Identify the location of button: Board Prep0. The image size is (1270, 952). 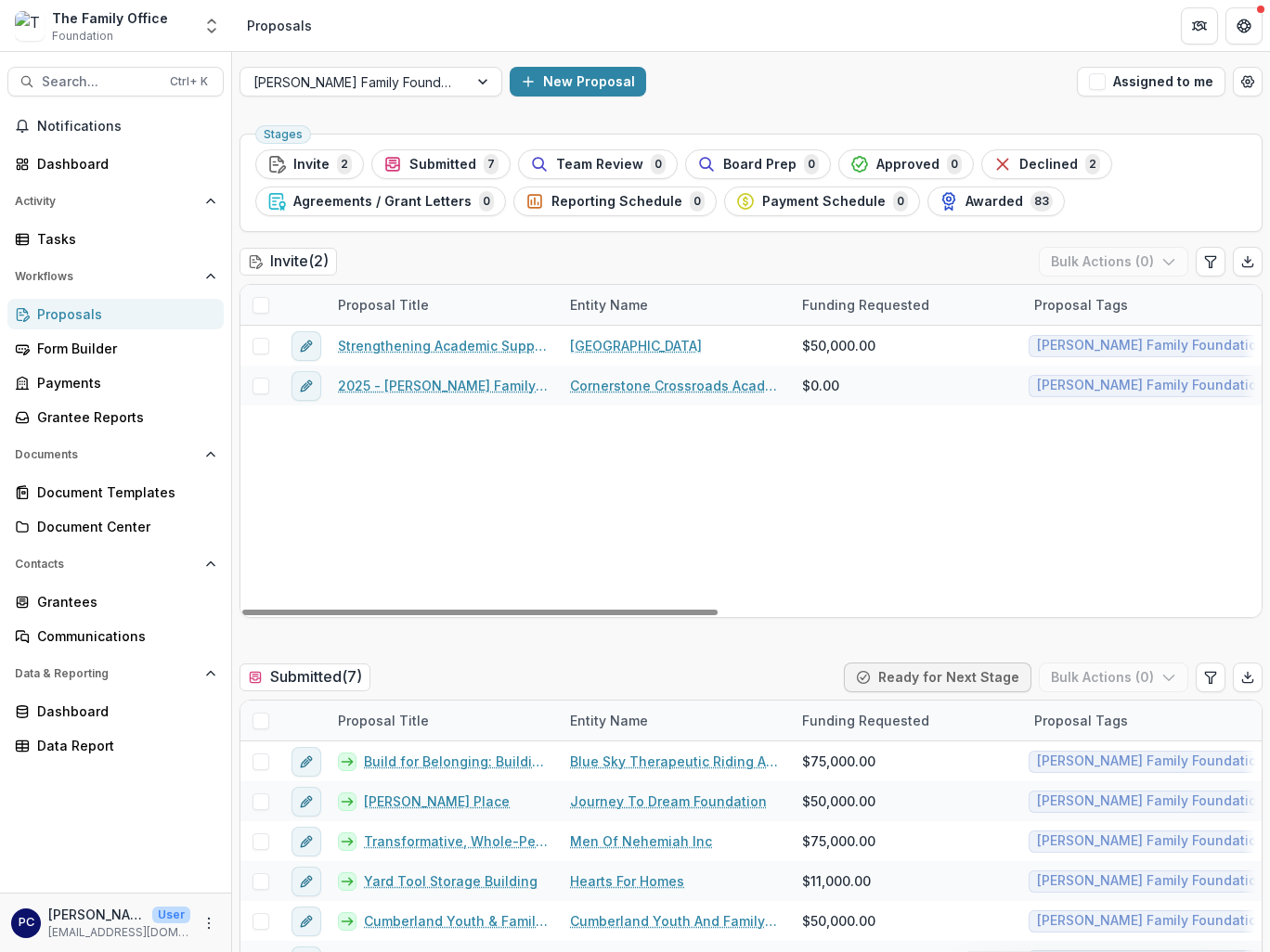
(758, 165).